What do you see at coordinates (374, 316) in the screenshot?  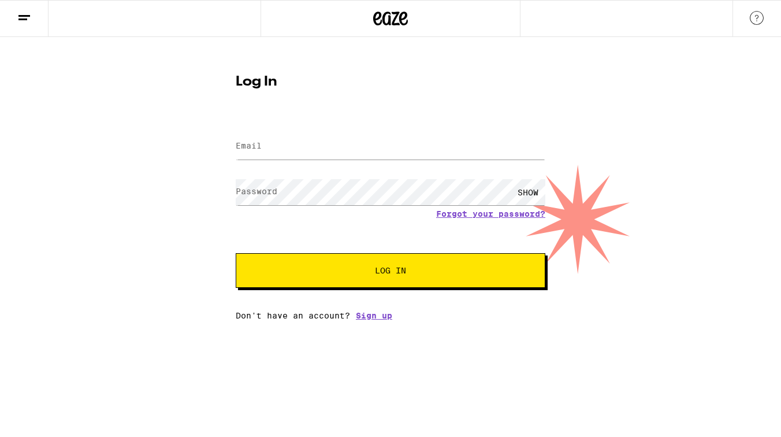 I see `a: Sign up` at bounding box center [374, 316].